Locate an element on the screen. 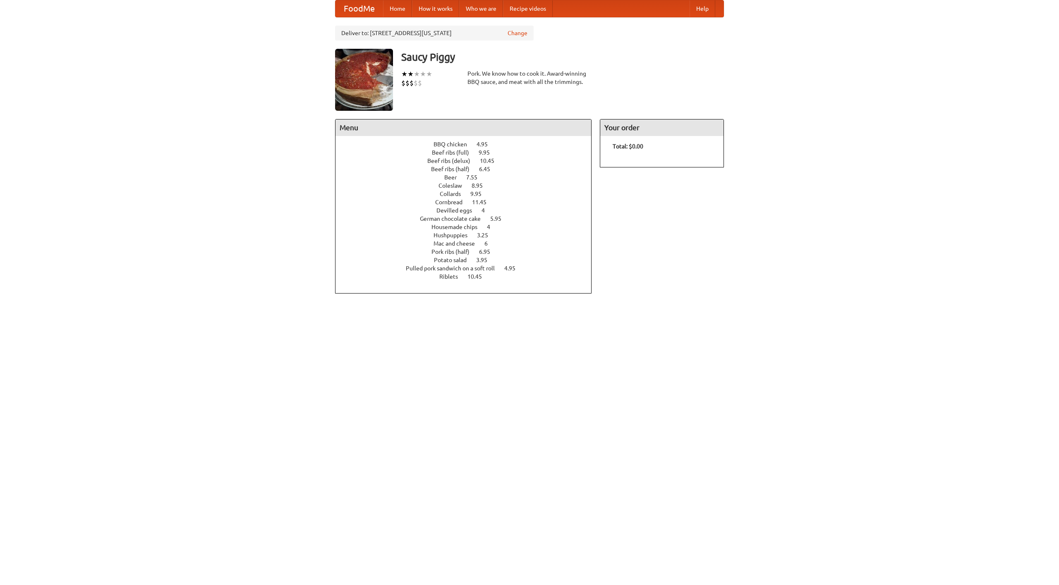 The height and width of the screenshot is (585, 1059). span: Potato salad is located at coordinates (454, 260).